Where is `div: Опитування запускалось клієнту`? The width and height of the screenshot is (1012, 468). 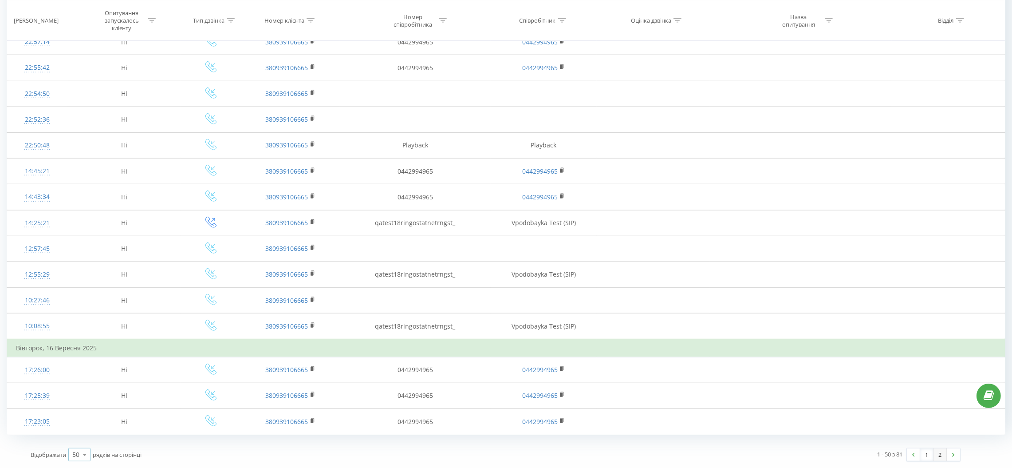 div: Опитування запускалось клієнту is located at coordinates (122, 20).